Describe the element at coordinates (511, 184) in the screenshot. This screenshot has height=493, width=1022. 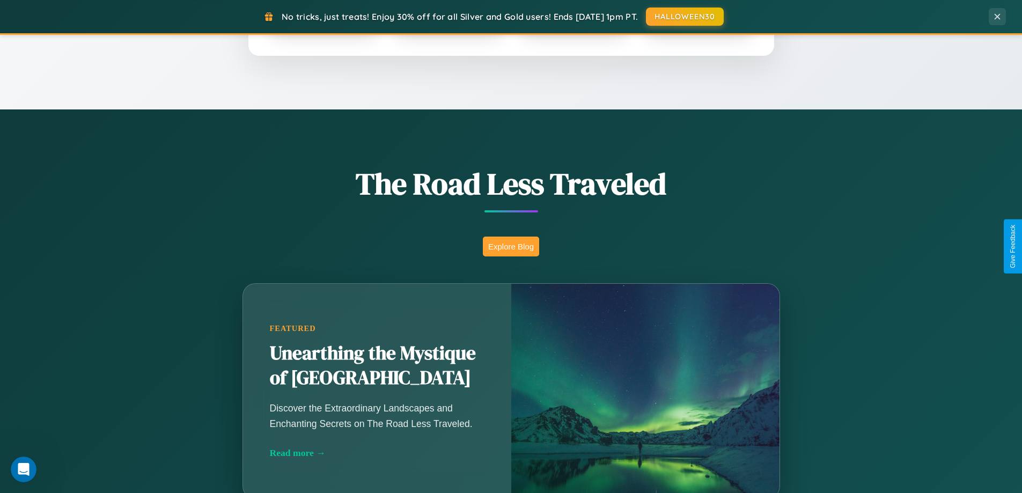
I see `h1: The Road Less Traveled` at that location.